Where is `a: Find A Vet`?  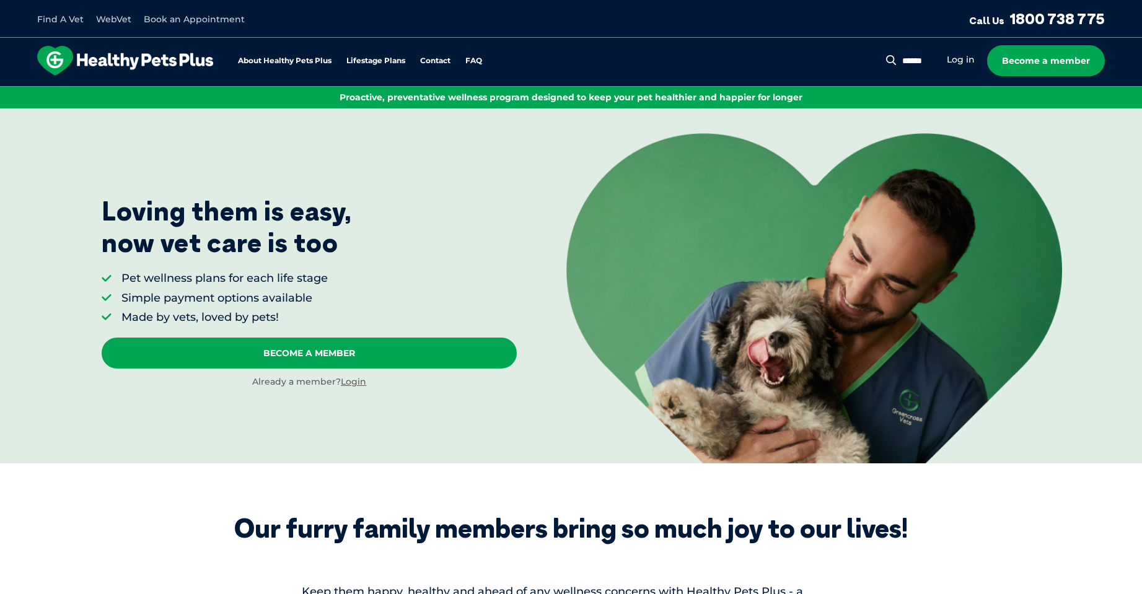
a: Find A Vet is located at coordinates (60, 19).